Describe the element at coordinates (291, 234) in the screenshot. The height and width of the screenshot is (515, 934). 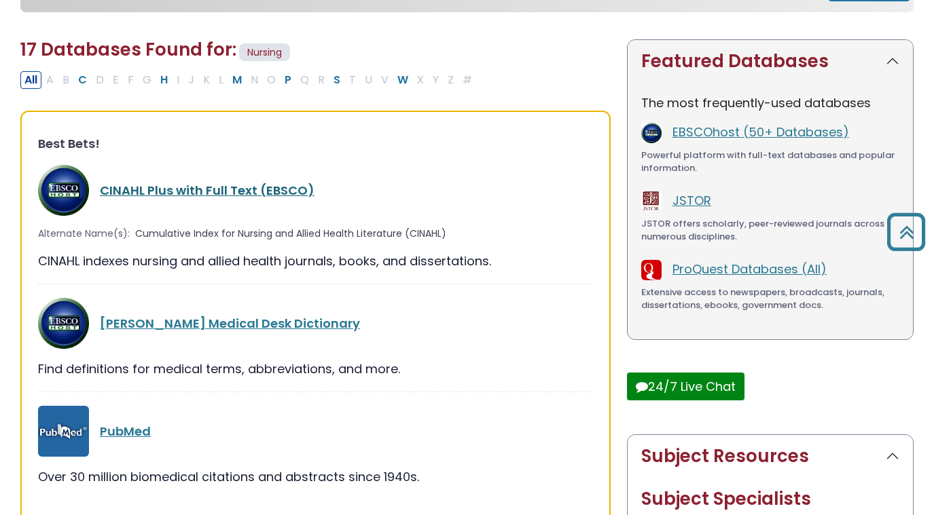
I see `span: Cumulative Index for Nursing and Allied Health Literature (CINAHL)` at that location.